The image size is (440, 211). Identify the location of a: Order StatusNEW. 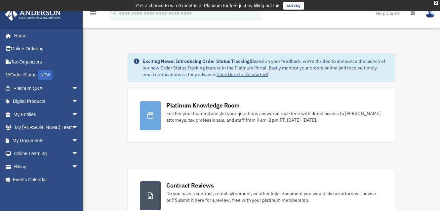
(46, 75).